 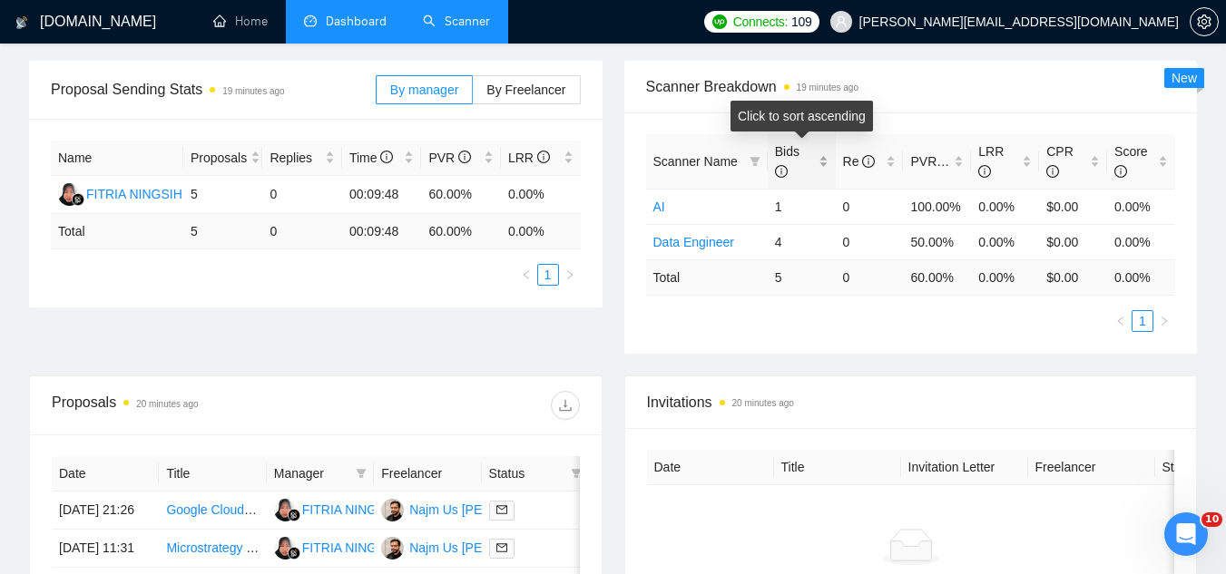 I want to click on th: Manager, so click(x=320, y=474).